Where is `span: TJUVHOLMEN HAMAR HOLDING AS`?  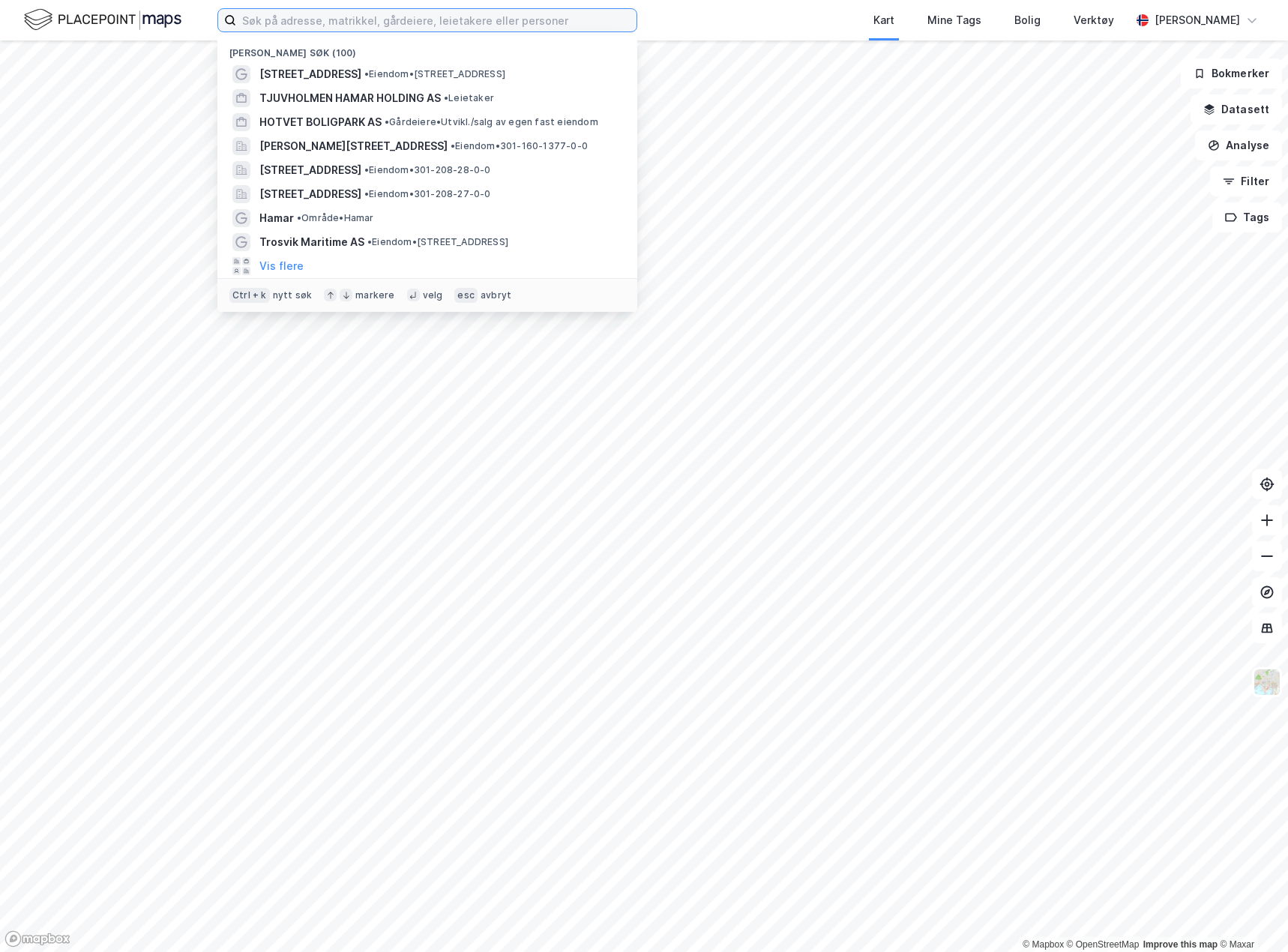
span: TJUVHOLMEN HAMAR HOLDING AS is located at coordinates (350, 98).